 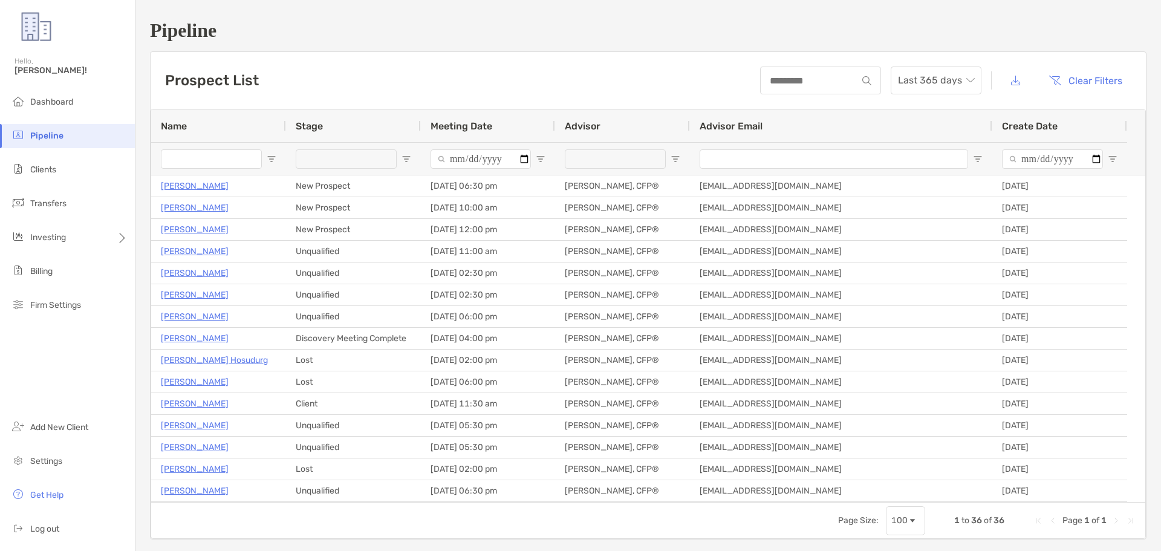 What do you see at coordinates (999, 520) in the screenshot?
I see `span: 36` at bounding box center [999, 520].